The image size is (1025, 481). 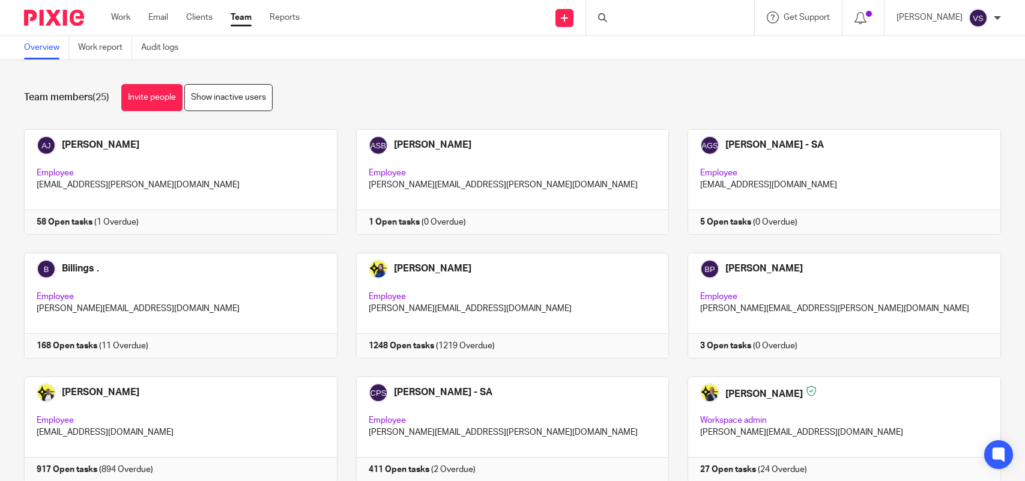 I want to click on h1: Team members, so click(x=67, y=97).